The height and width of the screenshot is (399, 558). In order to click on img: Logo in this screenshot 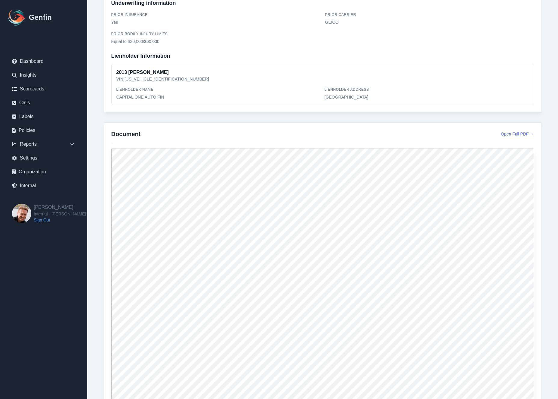, I will do `click(17, 17)`.